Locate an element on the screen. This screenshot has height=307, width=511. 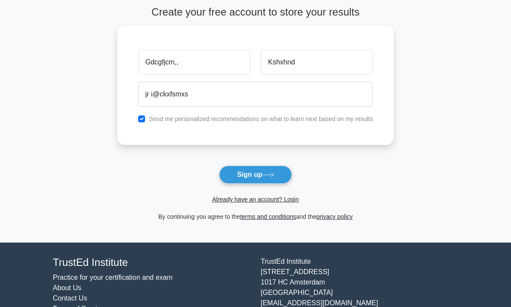
h4: TrustEd Institute is located at coordinates (151, 263).